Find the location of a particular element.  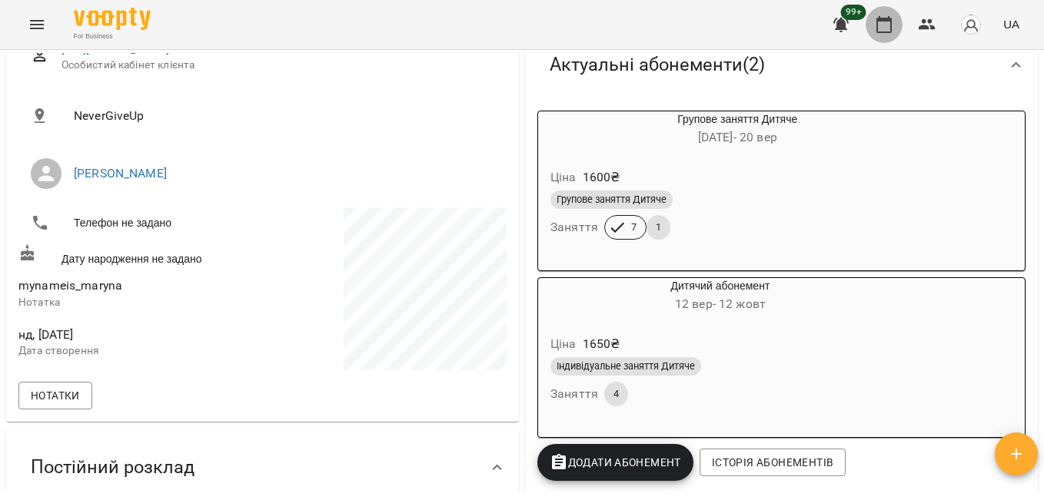

button: Додати Абонемент is located at coordinates (615, 463).